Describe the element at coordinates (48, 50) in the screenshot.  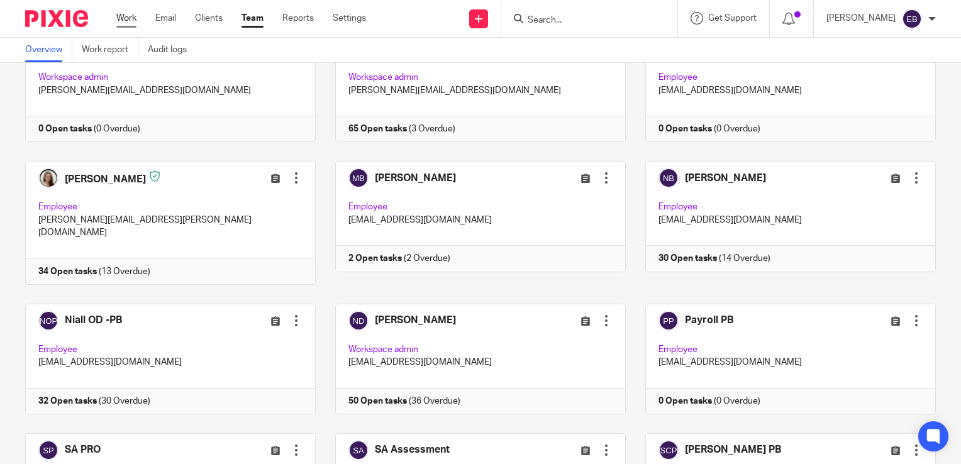
I see `a: Overview` at that location.